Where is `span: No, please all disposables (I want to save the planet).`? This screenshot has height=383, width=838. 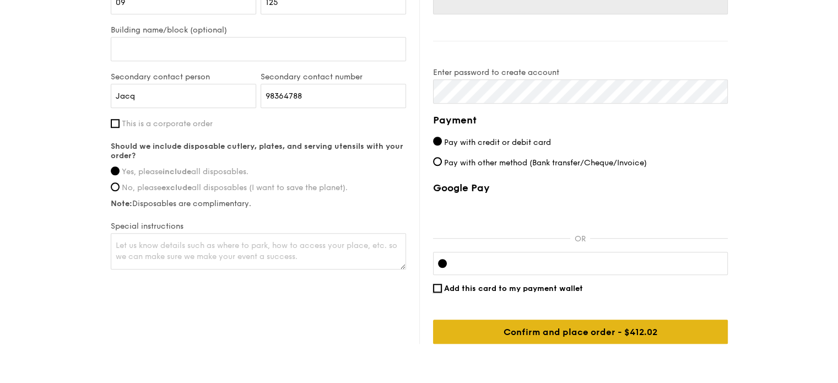
span: No, please all disposables (I want to save the planet). is located at coordinates (235, 187).